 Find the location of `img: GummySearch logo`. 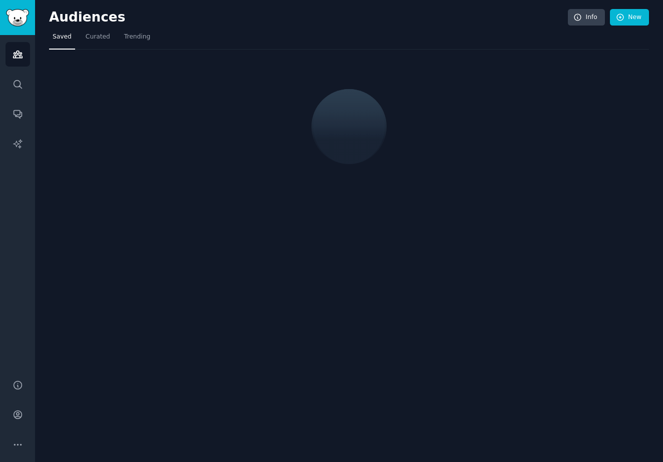

img: GummySearch logo is located at coordinates (18, 18).